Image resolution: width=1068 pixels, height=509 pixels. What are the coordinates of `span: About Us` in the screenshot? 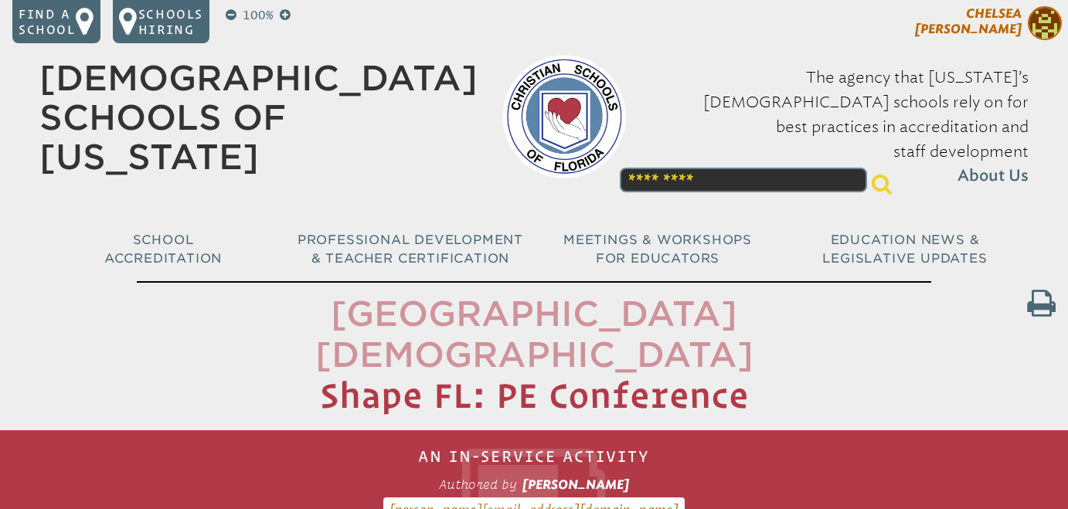 It's located at (993, 176).